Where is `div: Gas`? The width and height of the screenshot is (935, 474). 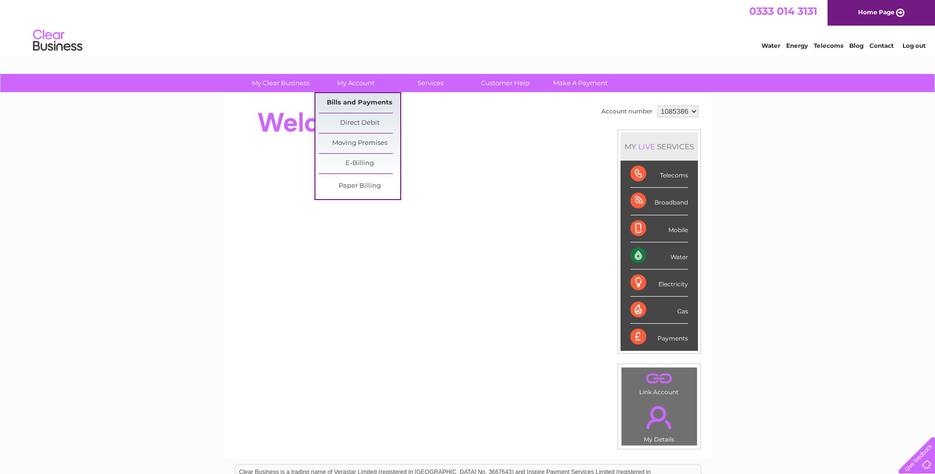
div: Gas is located at coordinates (659, 310).